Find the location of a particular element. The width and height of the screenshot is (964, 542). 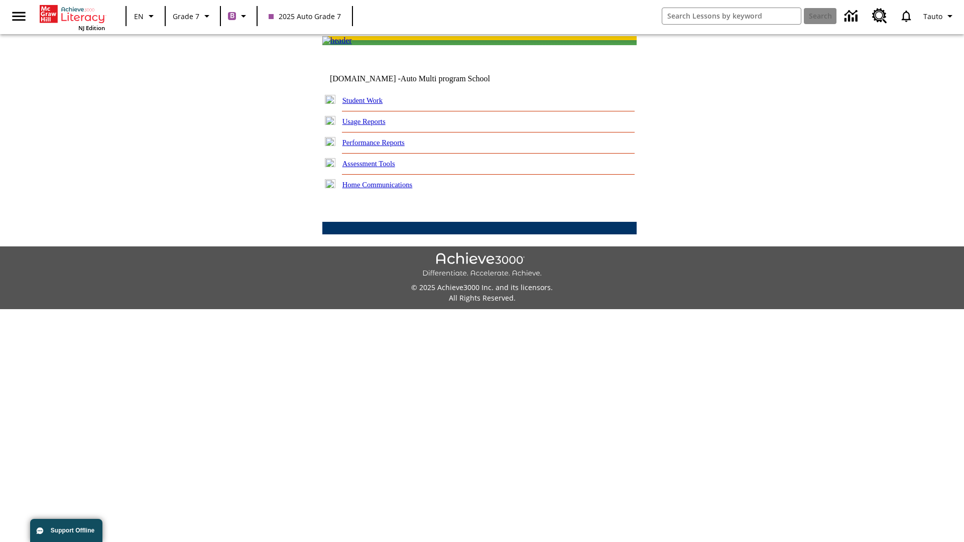

span: Support Offline is located at coordinates (72, 531).